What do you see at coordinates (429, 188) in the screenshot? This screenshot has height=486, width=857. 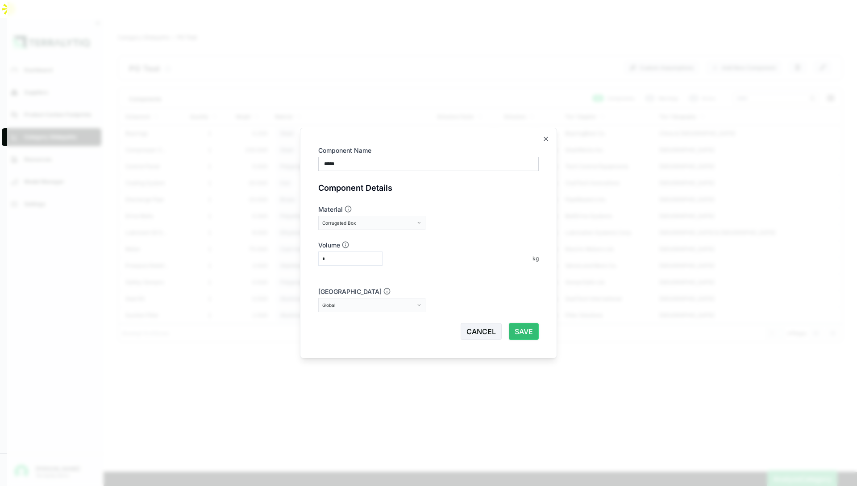 I see `div: Component Details` at bounding box center [429, 188].